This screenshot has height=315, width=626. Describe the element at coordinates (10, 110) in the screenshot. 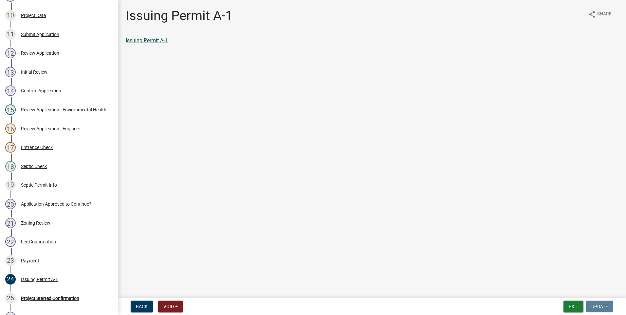

I see `div: 15` at that location.